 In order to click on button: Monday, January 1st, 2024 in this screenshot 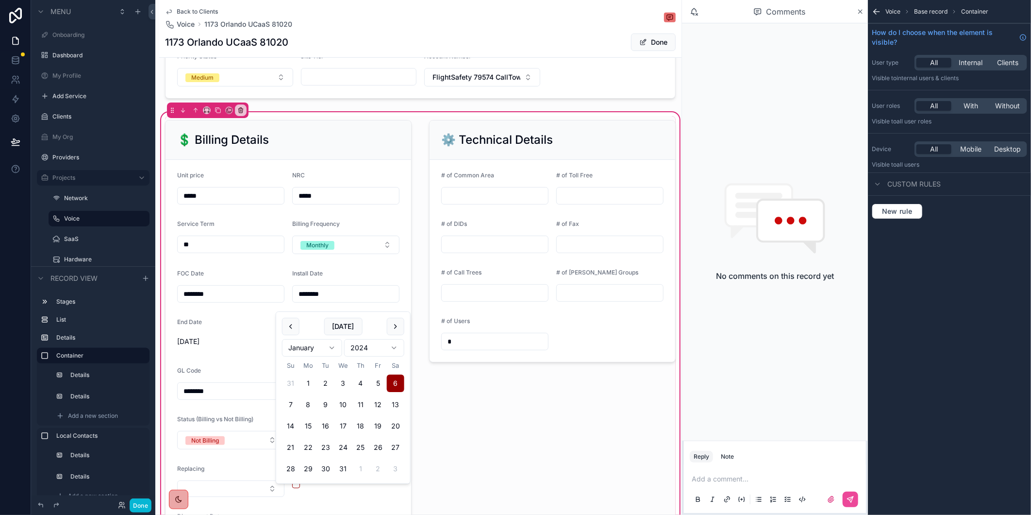, I will do `click(308, 383)`.